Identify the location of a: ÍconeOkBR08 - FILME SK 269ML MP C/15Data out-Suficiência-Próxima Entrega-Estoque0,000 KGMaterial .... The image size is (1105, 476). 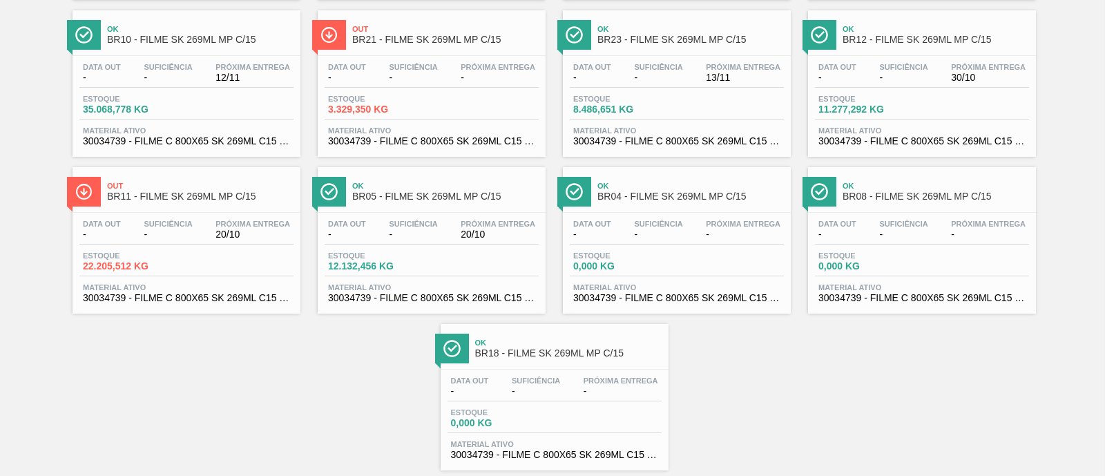
(920, 235).